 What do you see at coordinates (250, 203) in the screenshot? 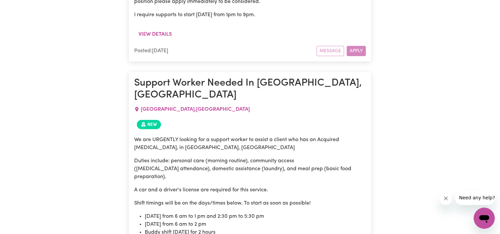
I see `p: Shift timings will be on the days/times below. To start as soon as possible!` at bounding box center [250, 203].